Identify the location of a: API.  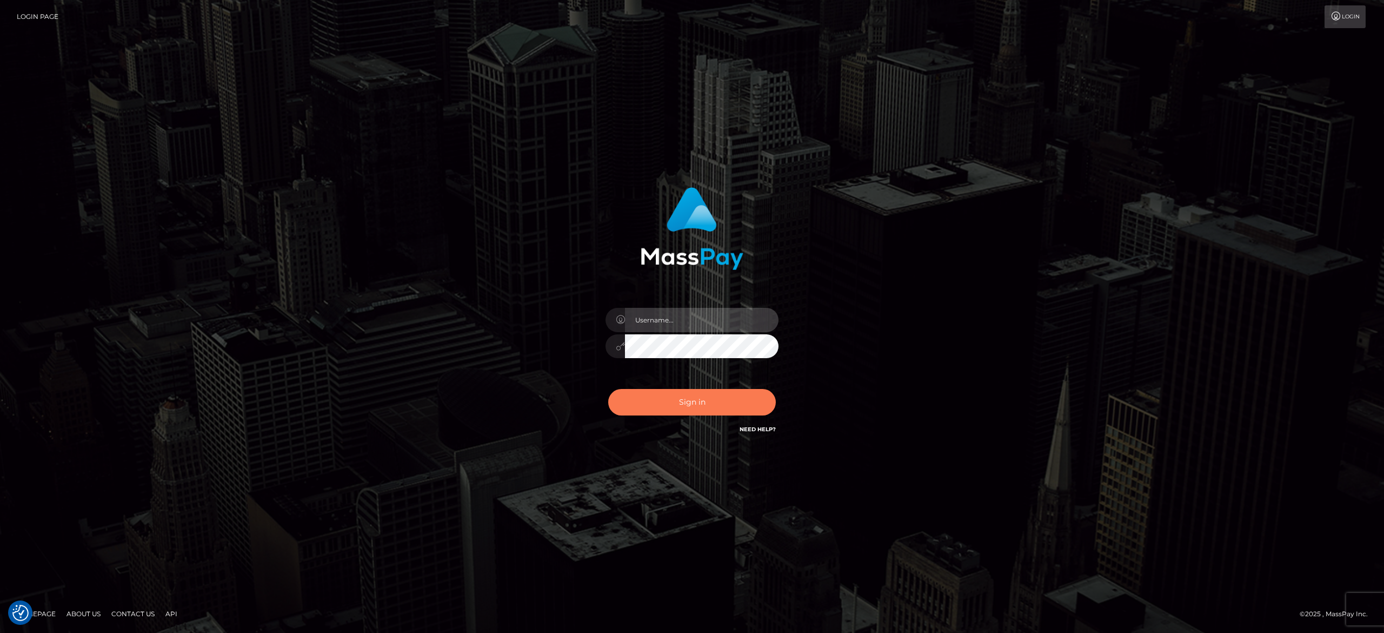
(171, 613).